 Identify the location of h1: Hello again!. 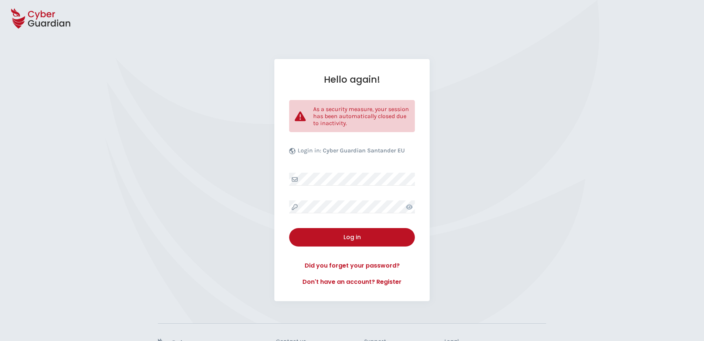
(352, 79).